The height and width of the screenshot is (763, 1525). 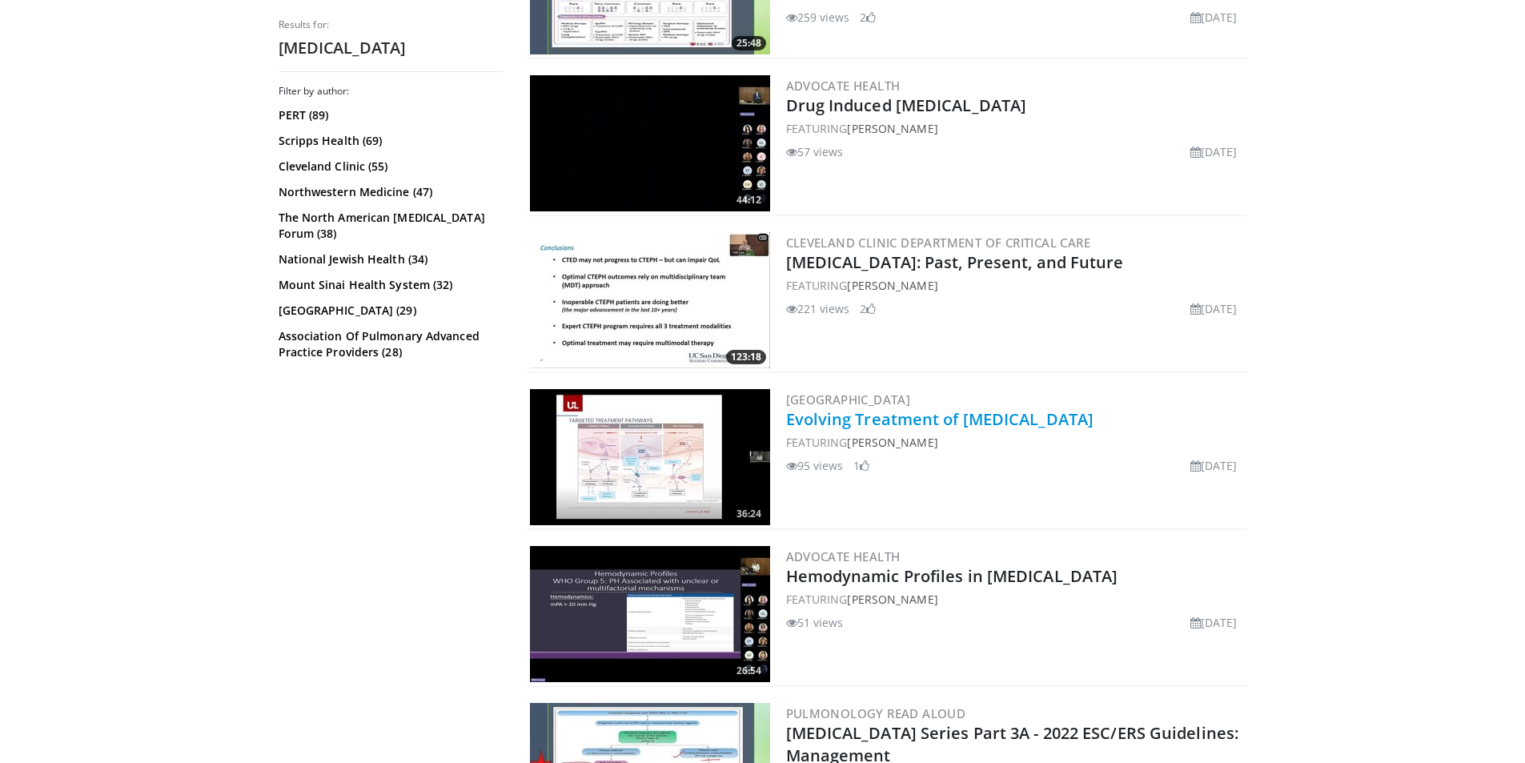 What do you see at coordinates (391, 25) in the screenshot?
I see `p: Results for:` at bounding box center [391, 25].